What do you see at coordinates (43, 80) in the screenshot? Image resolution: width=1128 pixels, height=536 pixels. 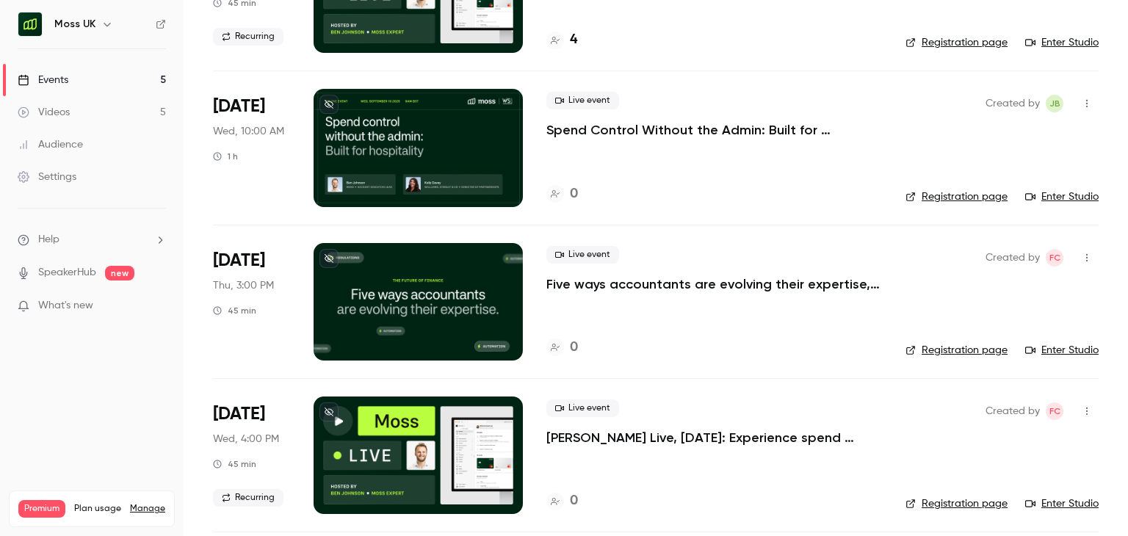 I see `div: Events` at bounding box center [43, 80].